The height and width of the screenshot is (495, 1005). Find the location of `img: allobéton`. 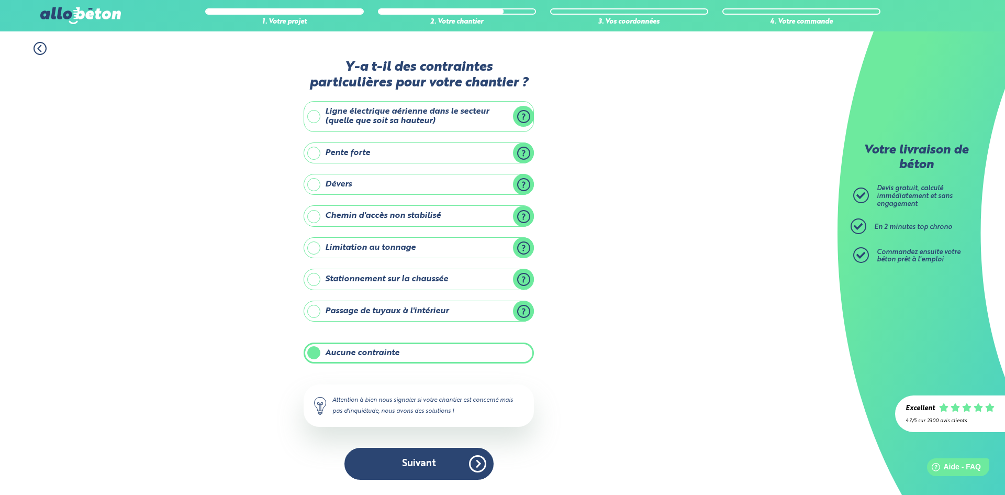

img: allobéton is located at coordinates (81, 16).